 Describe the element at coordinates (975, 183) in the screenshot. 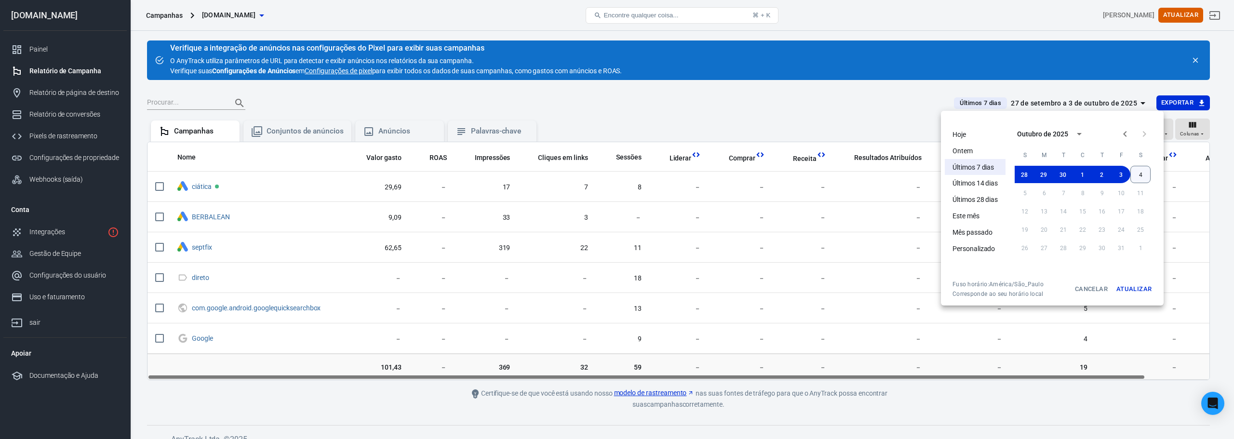

I see `font: Últimos 14 dias` at that location.